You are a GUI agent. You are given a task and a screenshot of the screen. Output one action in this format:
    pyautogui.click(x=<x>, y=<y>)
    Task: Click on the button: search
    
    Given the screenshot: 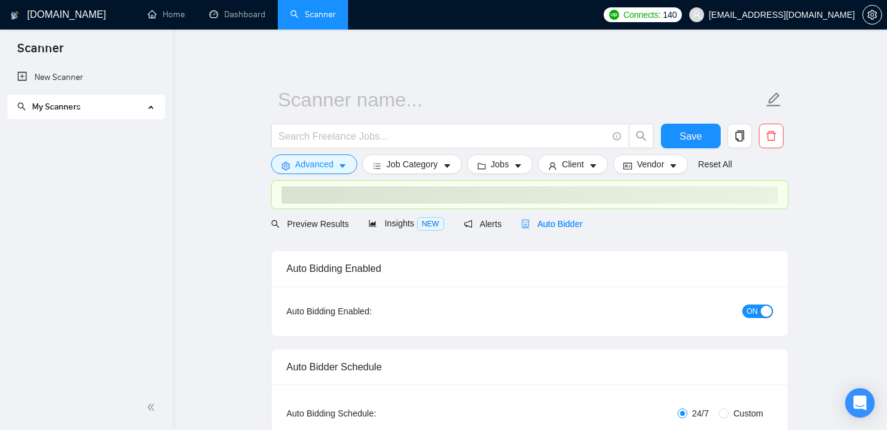 What is the action you would take?
    pyautogui.click(x=641, y=136)
    